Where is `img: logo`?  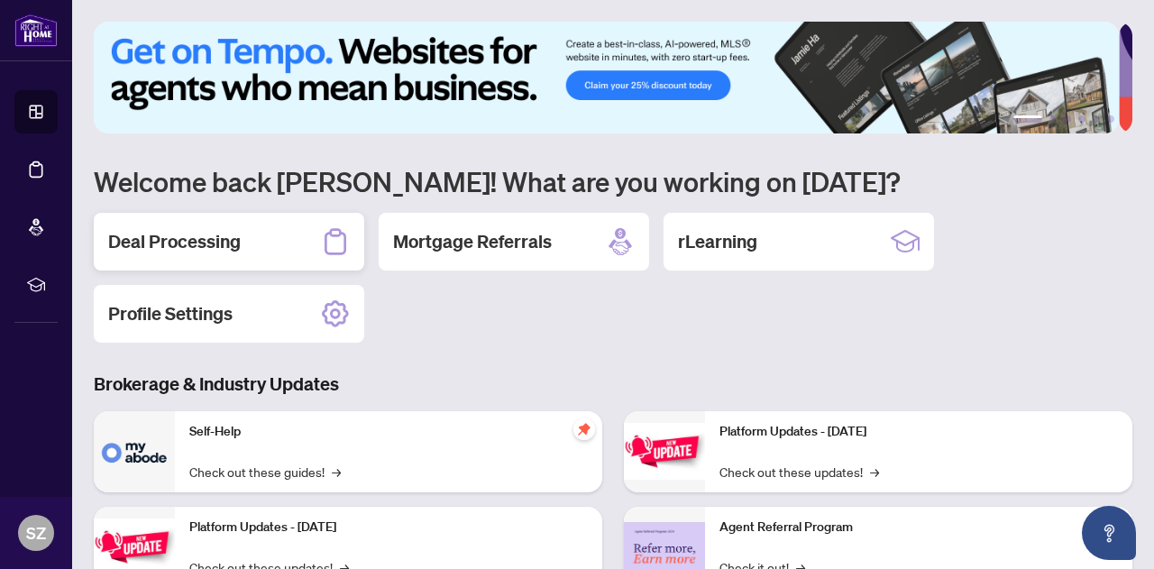 img: logo is located at coordinates (36, 30).